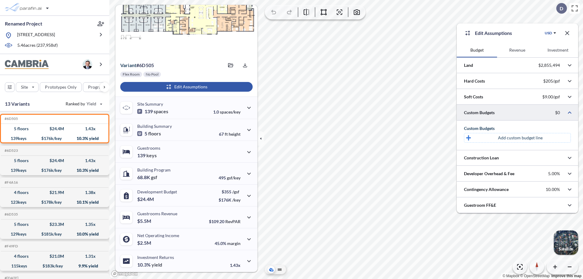 This screenshot has height=279, width=583. What do you see at coordinates (548, 33) in the screenshot?
I see `div: USD` at bounding box center [548, 33].